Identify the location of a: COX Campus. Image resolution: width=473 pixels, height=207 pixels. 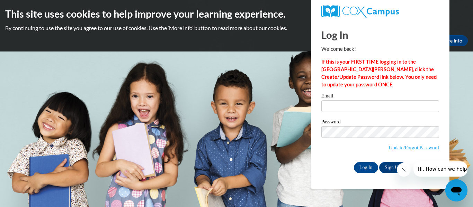
(380, 11).